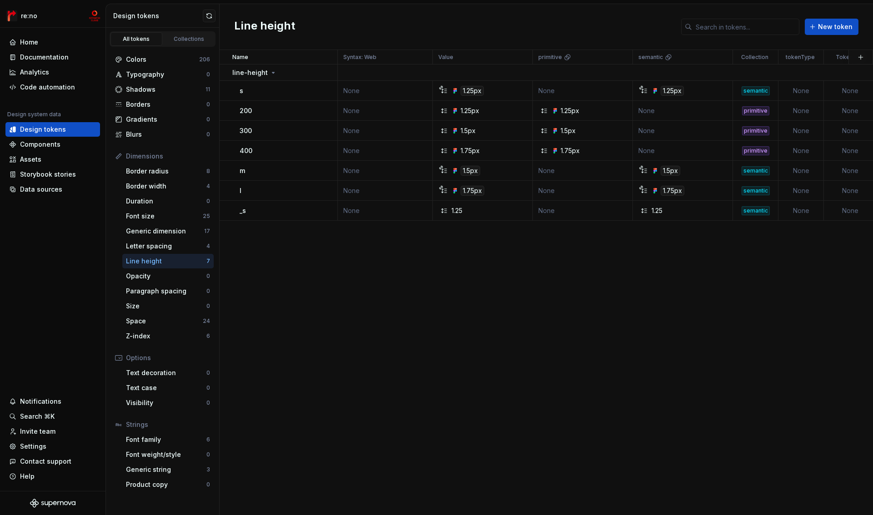  I want to click on button: Notifications, so click(53, 402).